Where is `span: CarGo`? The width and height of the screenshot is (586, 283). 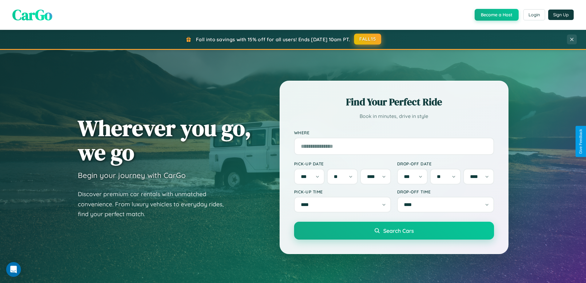 span: CarGo is located at coordinates (32, 15).